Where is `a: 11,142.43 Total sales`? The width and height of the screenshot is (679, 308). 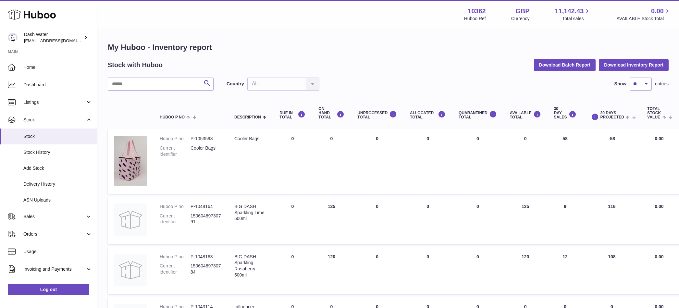
a: 11,142.43 Total sales is located at coordinates (572, 14).